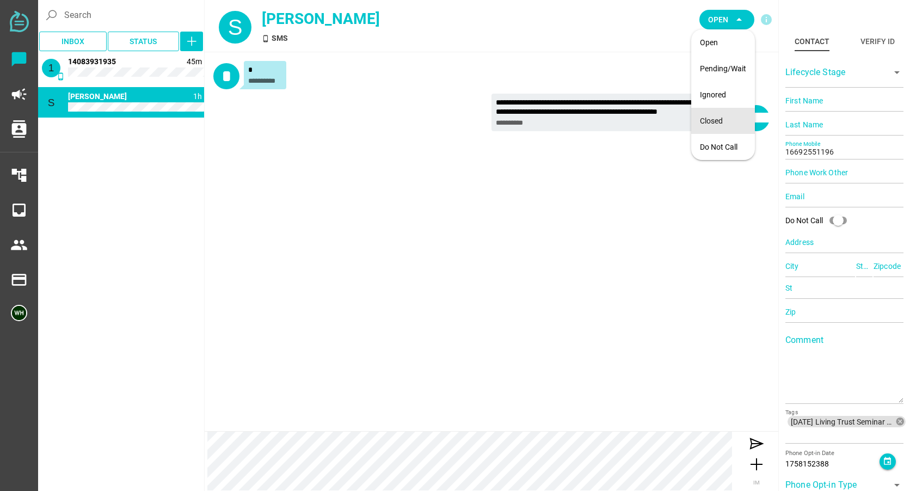 The width and height of the screenshot is (910, 491). What do you see at coordinates (51, 68) in the screenshot?
I see `span: 1` at bounding box center [51, 68].